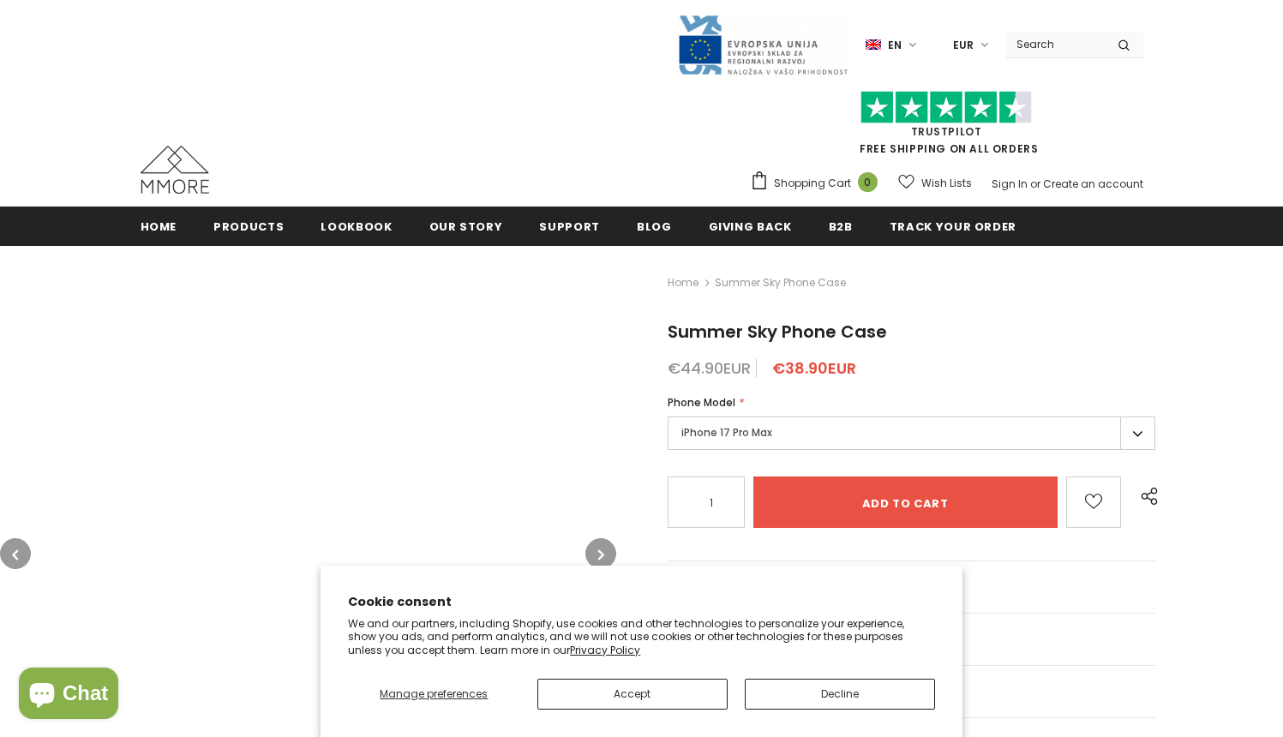 This screenshot has height=737, width=1283. Describe the element at coordinates (946, 127) in the screenshot. I see `span: FREE SHIPPING ON ALL ORDERS` at that location.